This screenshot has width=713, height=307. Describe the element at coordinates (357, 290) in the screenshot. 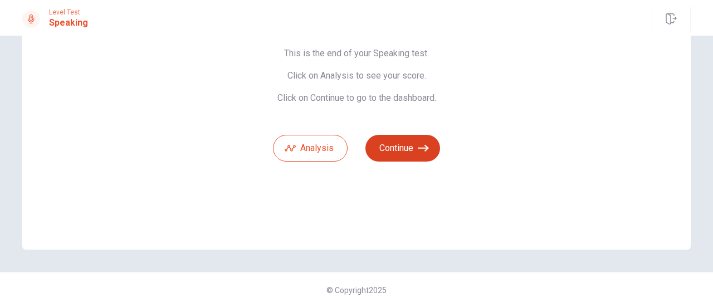

I see `span: © Copyright 2025` at that location.